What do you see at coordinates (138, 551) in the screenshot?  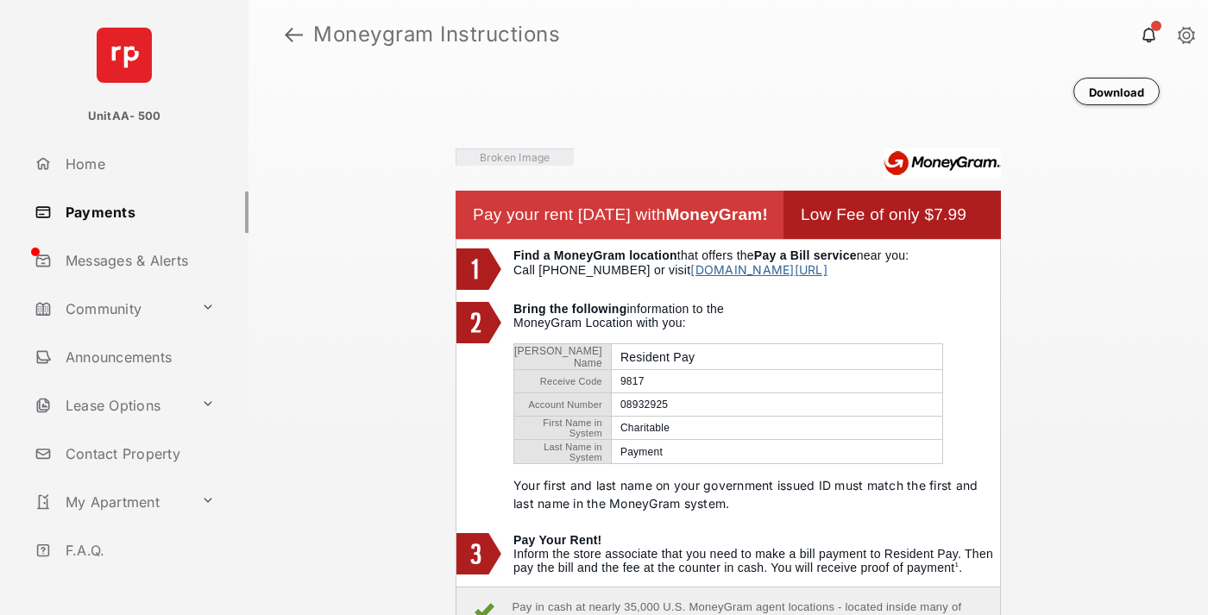 I see `a: F.A.Q.` at bounding box center [138, 551].